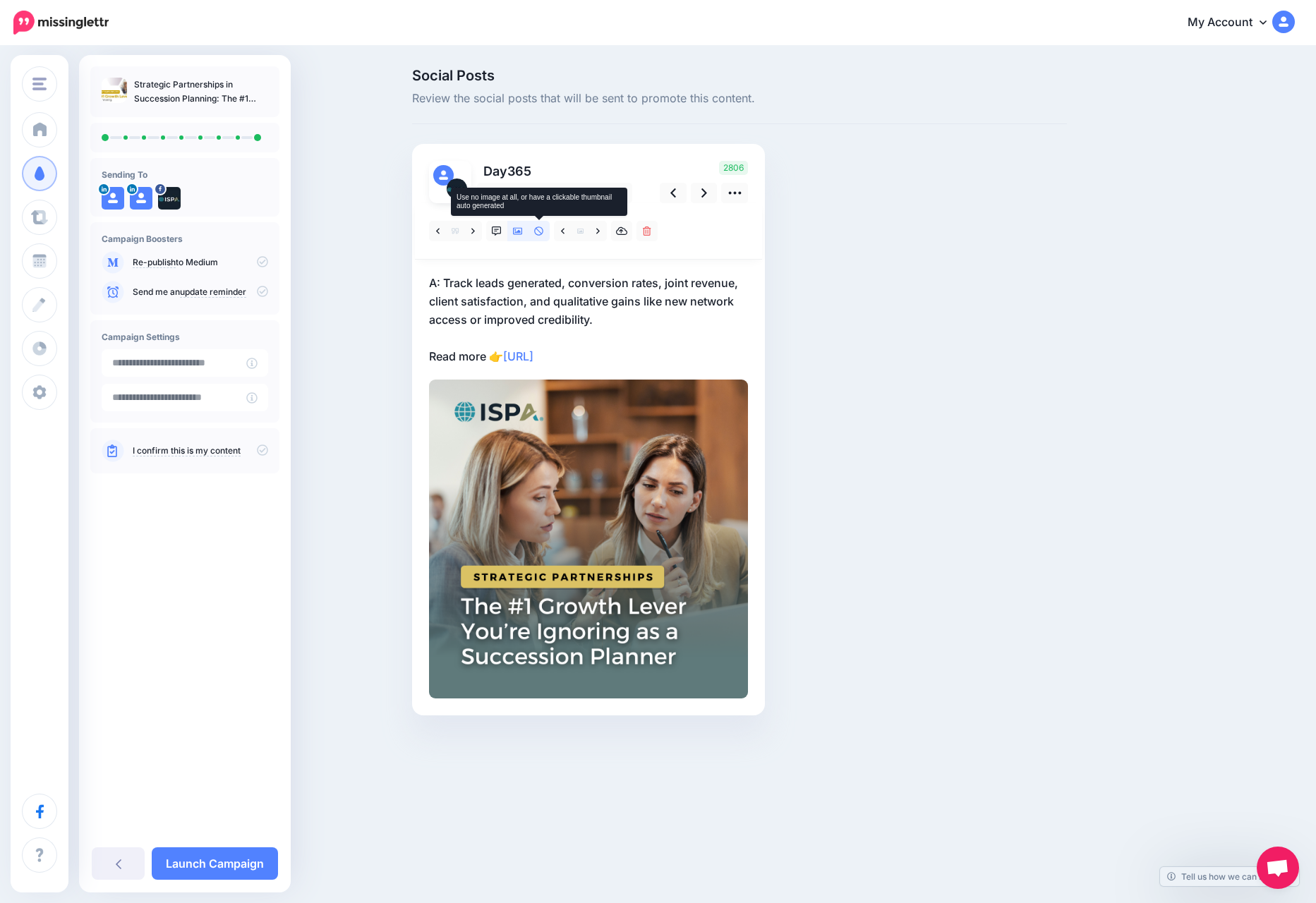  I want to click on span: All Profiles, so click(550, 193).